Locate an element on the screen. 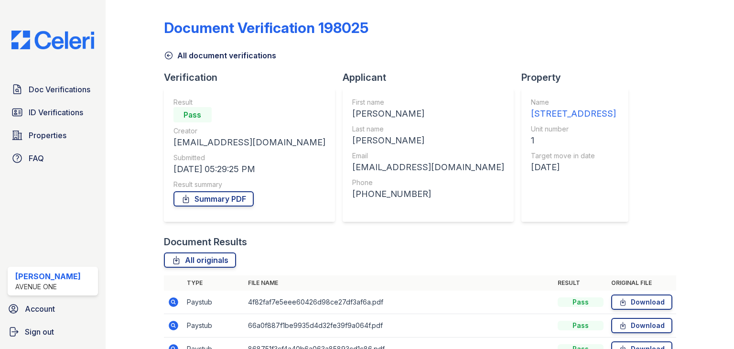 The height and width of the screenshot is (349, 734). span: ID Verifications is located at coordinates (56, 112).